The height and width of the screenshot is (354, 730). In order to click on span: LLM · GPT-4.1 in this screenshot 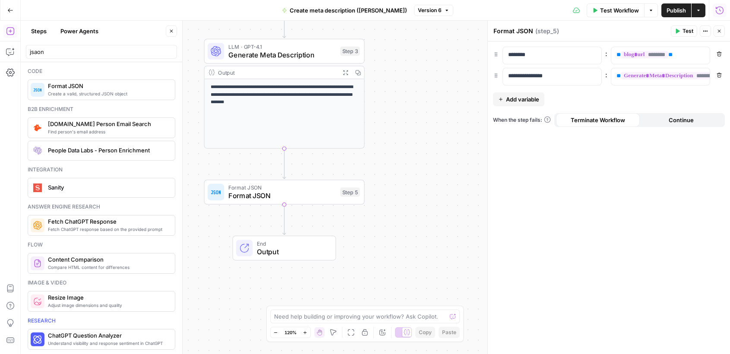, I will do `click(282, 46)`.